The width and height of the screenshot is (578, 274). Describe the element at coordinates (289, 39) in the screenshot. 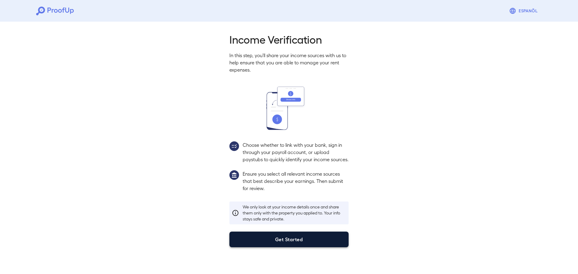

I see `h2: Income Verification` at that location.